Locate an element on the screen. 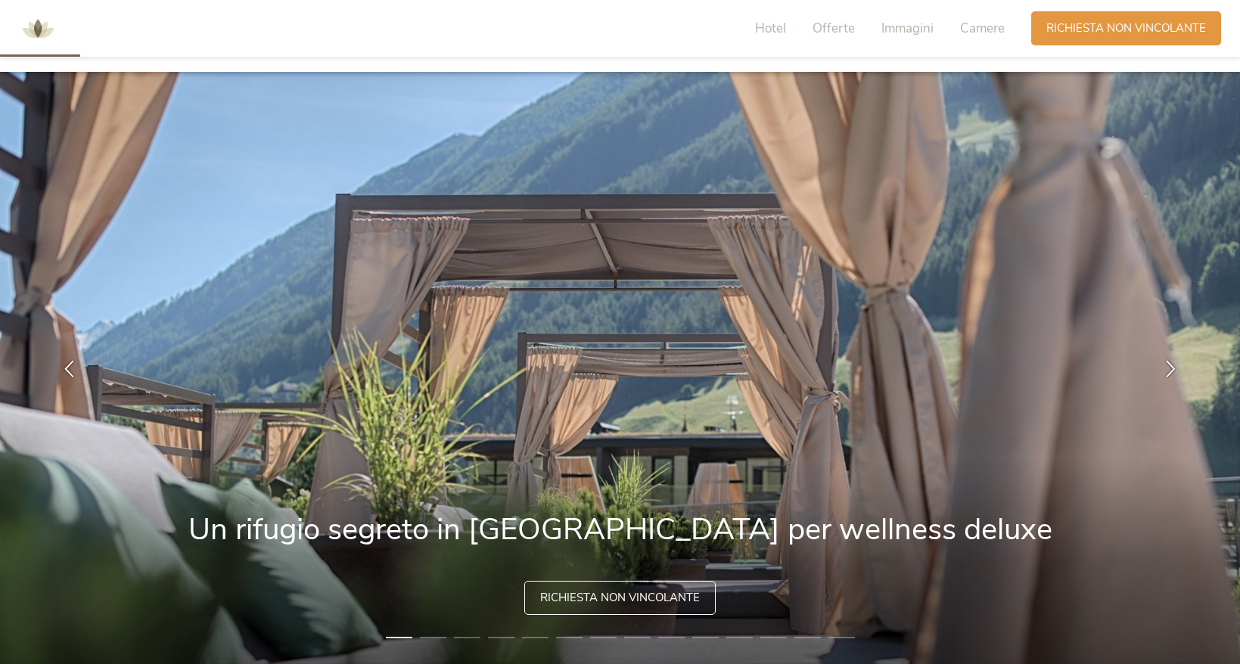 This screenshot has height=664, width=1240. a: AMONTI & LUNARIS Wellnessresort is located at coordinates (38, 28).